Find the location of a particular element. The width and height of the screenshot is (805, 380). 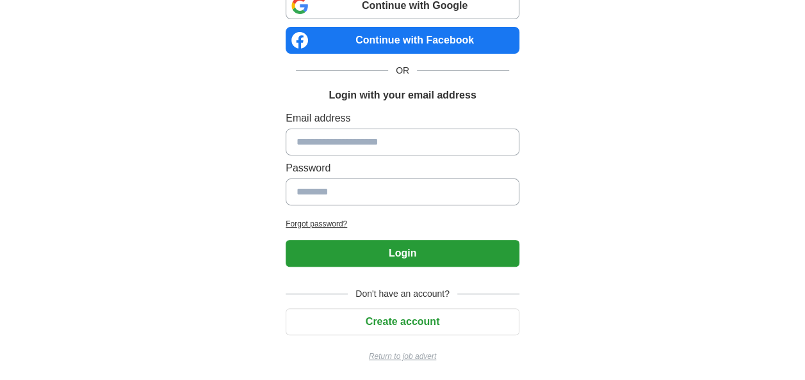

a: Create account is located at coordinates (402, 322).